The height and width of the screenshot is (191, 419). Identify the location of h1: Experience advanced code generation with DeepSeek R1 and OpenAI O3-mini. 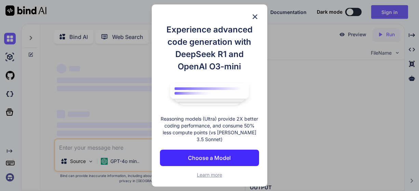
(209, 48).